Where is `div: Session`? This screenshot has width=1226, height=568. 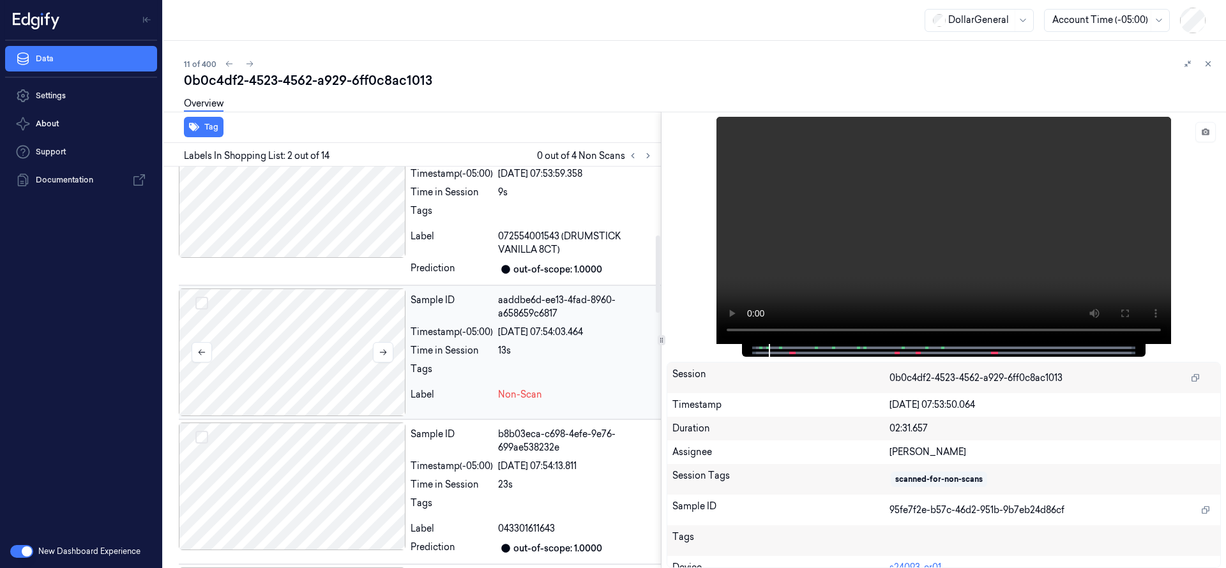
div: Session is located at coordinates (781, 378).